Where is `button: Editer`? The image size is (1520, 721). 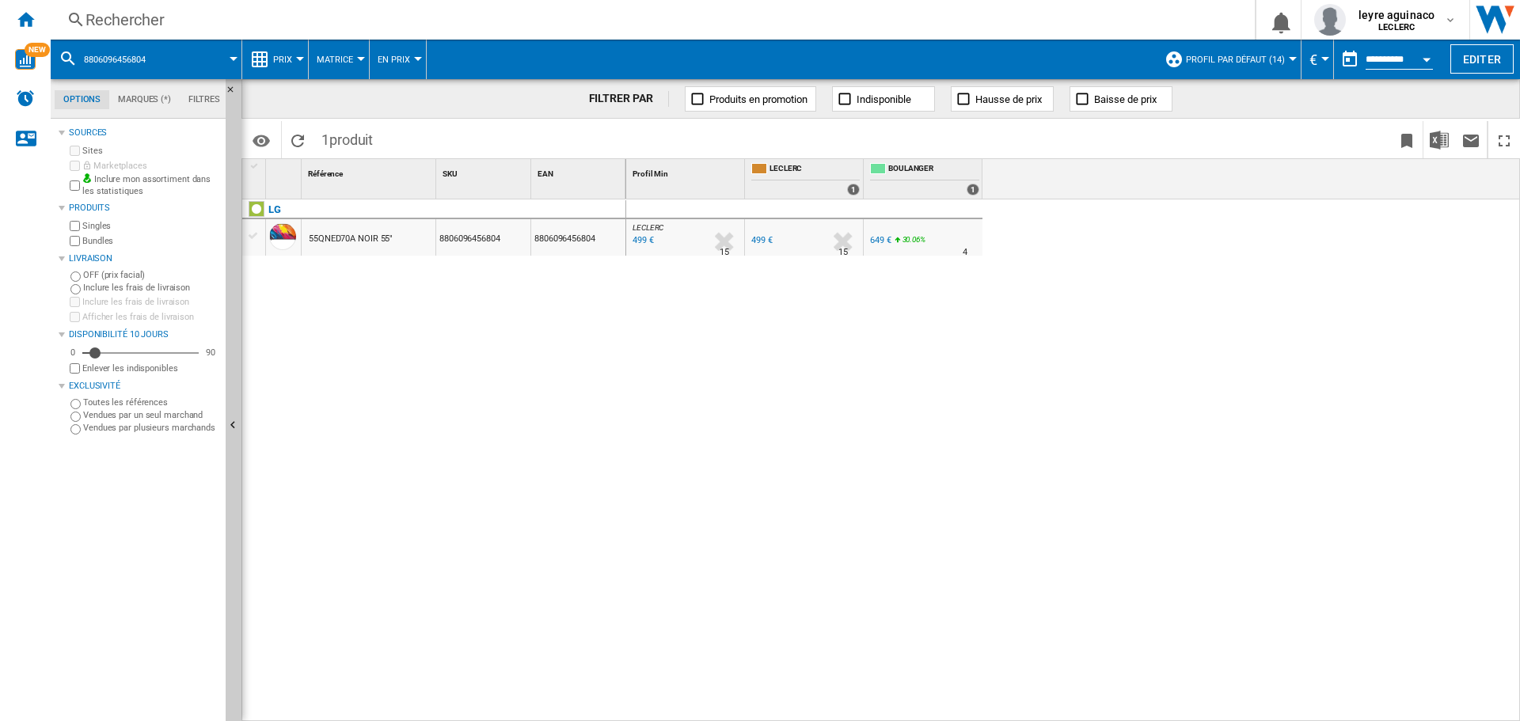
button: Editer is located at coordinates (1482, 59).